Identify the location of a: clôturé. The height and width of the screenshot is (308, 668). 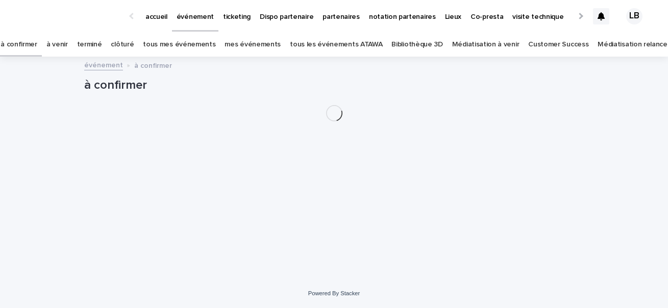
(122, 44).